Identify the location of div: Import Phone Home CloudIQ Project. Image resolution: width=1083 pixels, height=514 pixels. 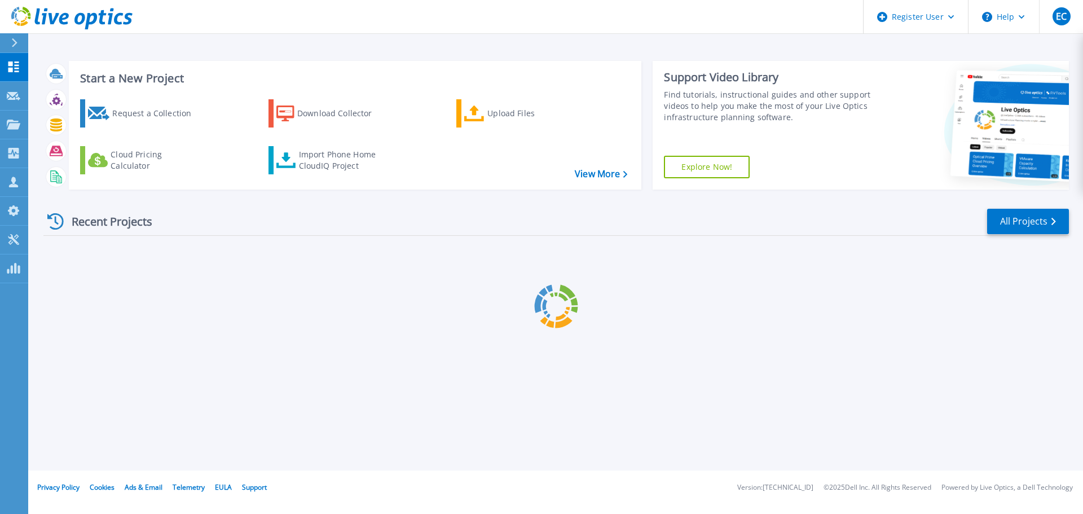
(343, 160).